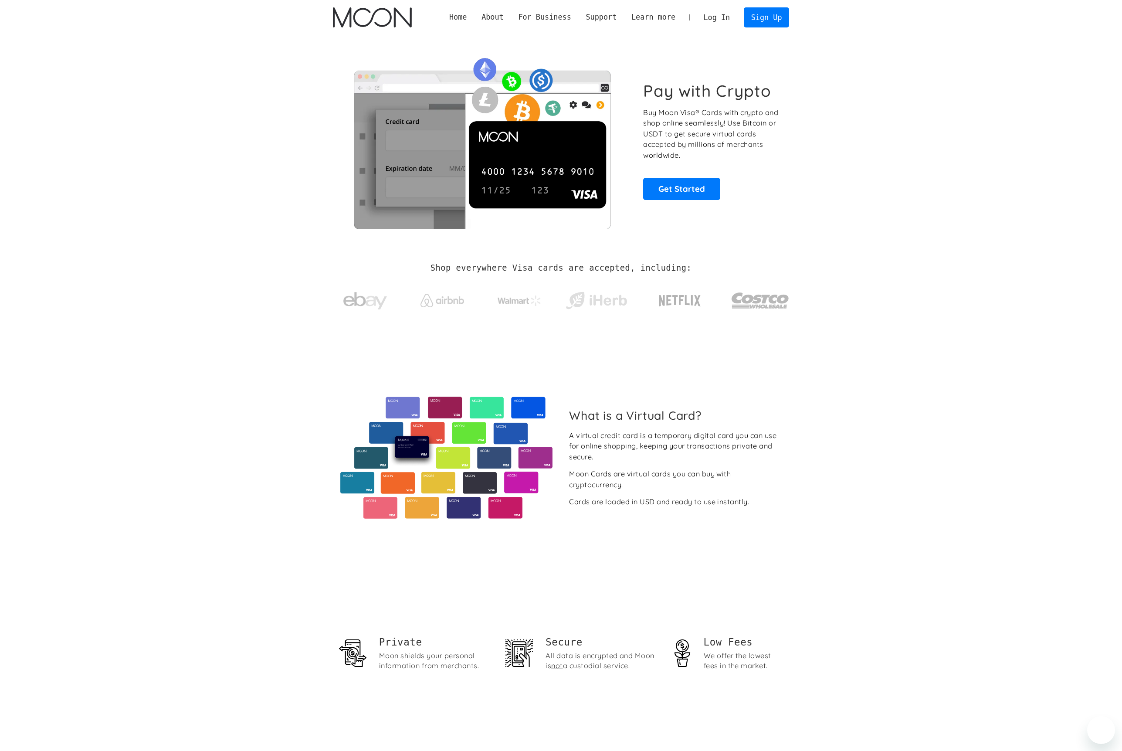 The width and height of the screenshot is (1122, 751). Describe the element at coordinates (557, 666) in the screenshot. I see `span: not` at that location.